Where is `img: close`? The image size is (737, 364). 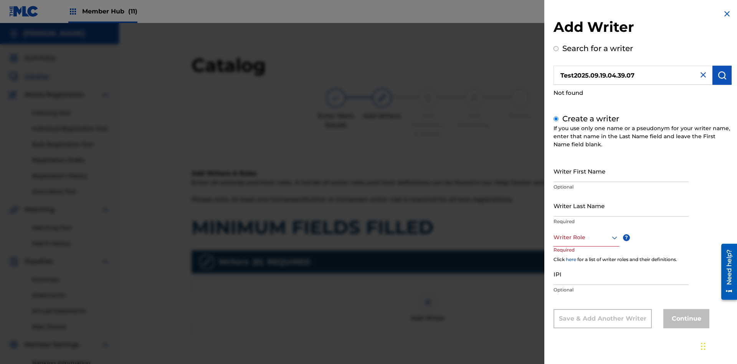
img: close is located at coordinates (704, 75).